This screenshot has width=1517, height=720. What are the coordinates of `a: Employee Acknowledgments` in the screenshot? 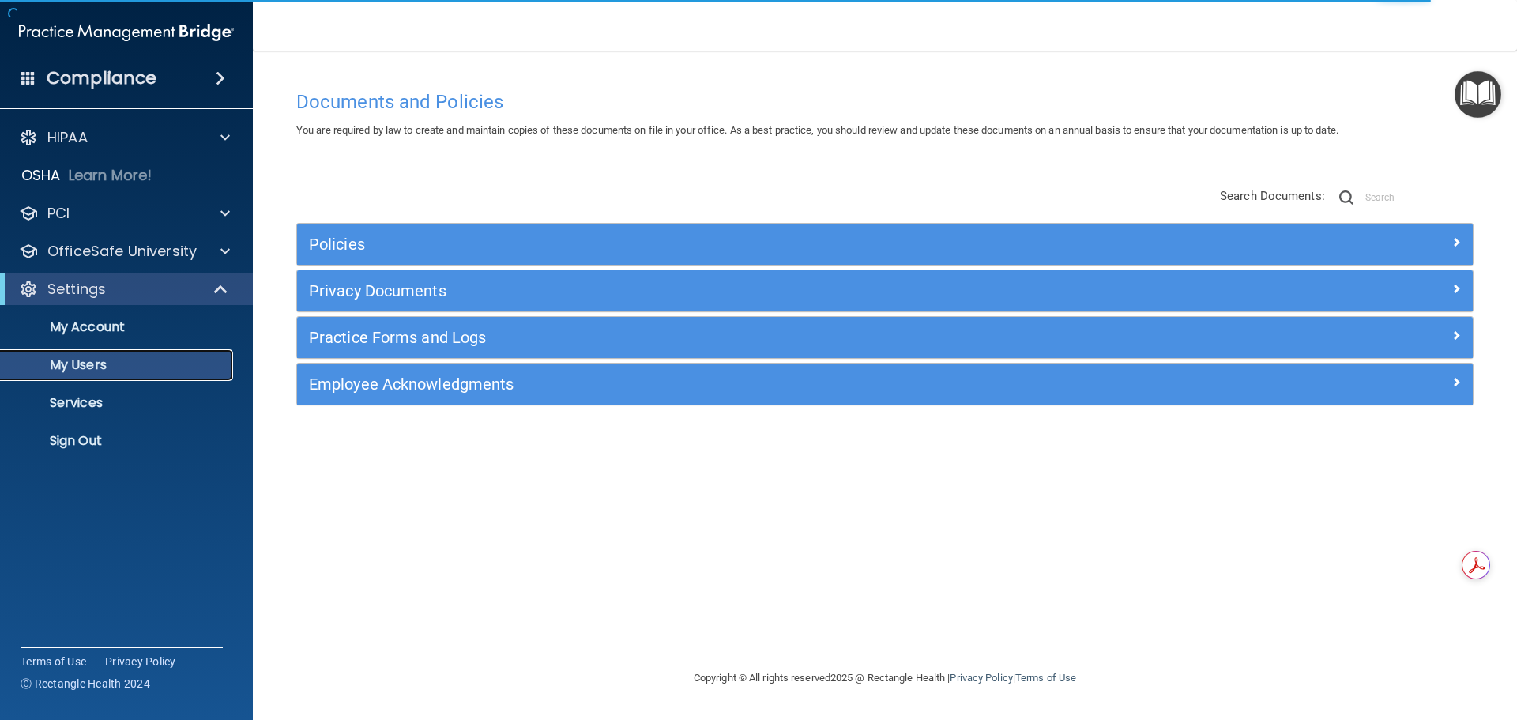 It's located at (885, 384).